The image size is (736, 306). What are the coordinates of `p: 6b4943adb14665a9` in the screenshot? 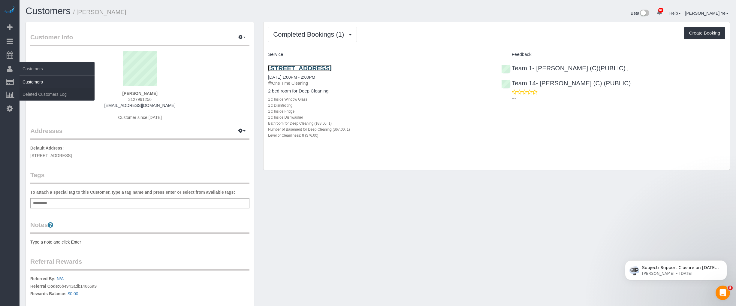 It's located at (140, 287).